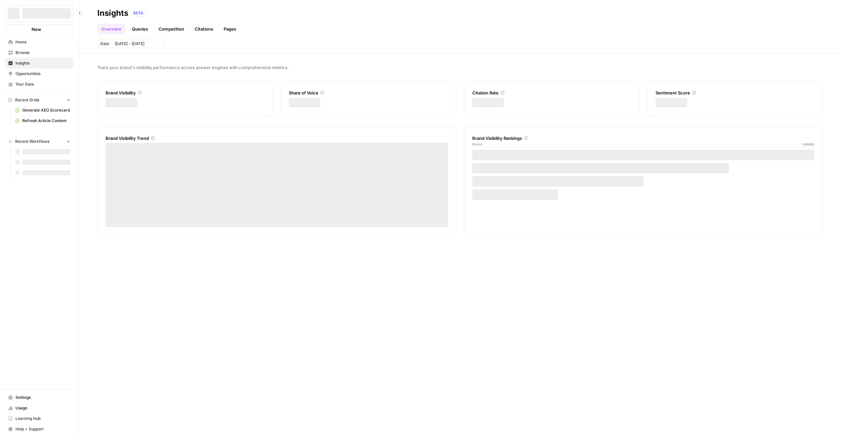  What do you see at coordinates (32, 141) in the screenshot?
I see `span: Recent Workflows` at bounding box center [32, 141].